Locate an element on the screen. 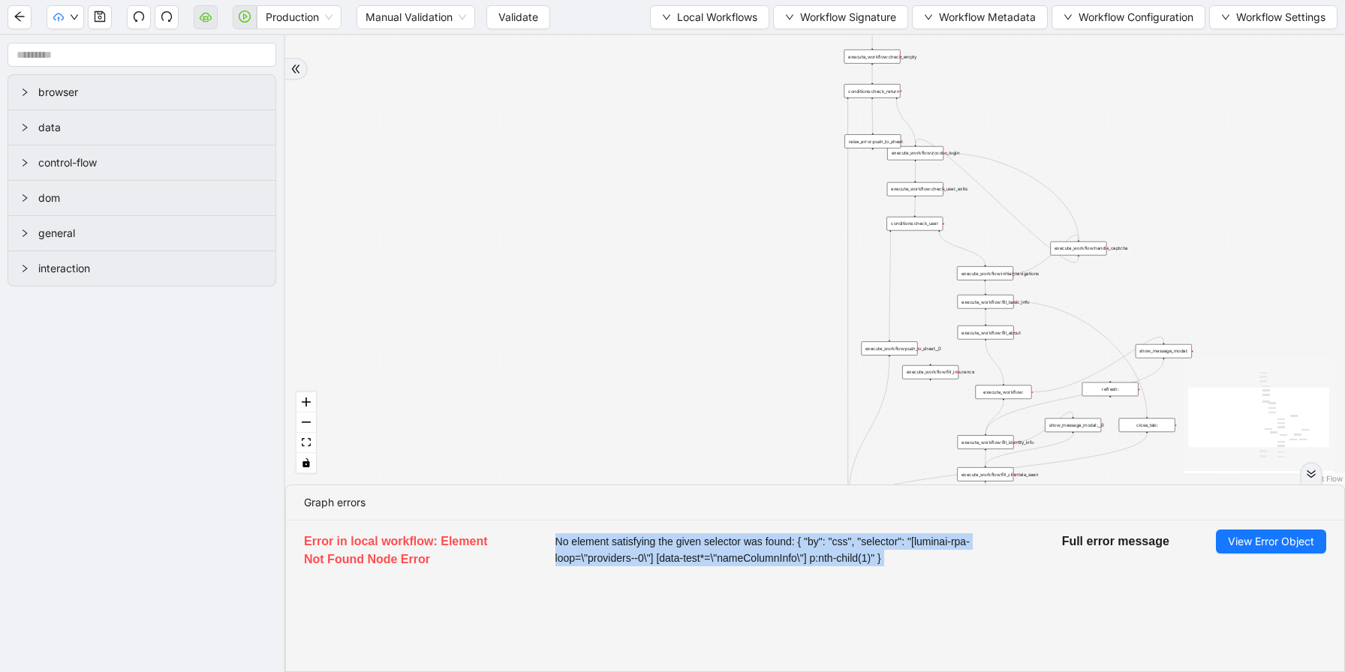  button: downWorkflow Signature is located at coordinates (840, 17).